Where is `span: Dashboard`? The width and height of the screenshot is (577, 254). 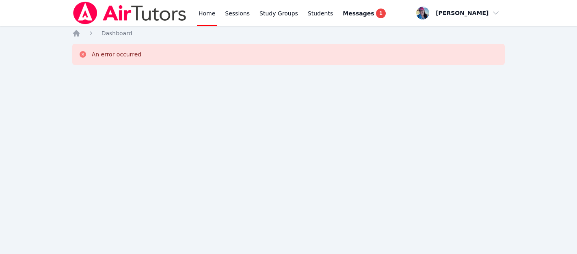
span: Dashboard is located at coordinates (117, 33).